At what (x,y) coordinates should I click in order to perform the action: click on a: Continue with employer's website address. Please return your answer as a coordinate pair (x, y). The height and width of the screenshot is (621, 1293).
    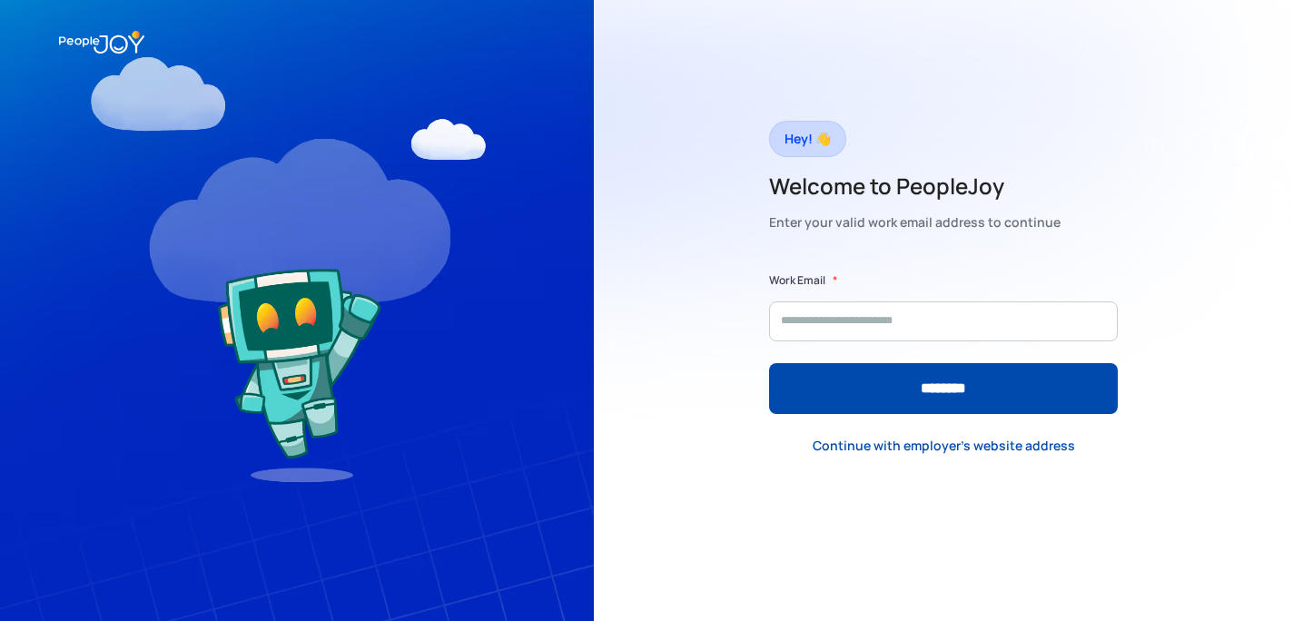
    Looking at the image, I should click on (943, 446).